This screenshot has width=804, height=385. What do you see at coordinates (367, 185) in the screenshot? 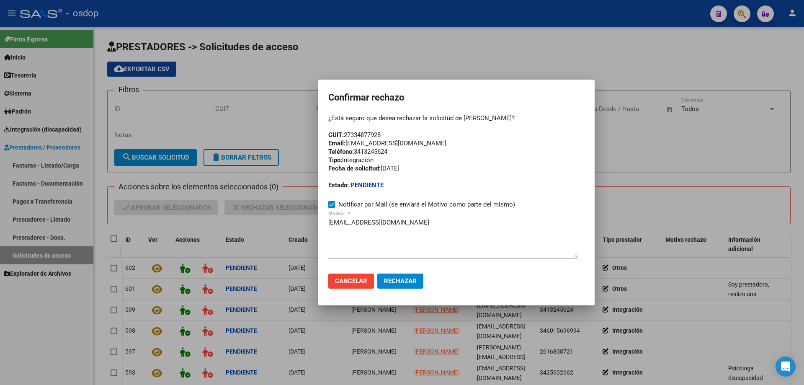
I see `strong: Pendiente` at bounding box center [367, 185].